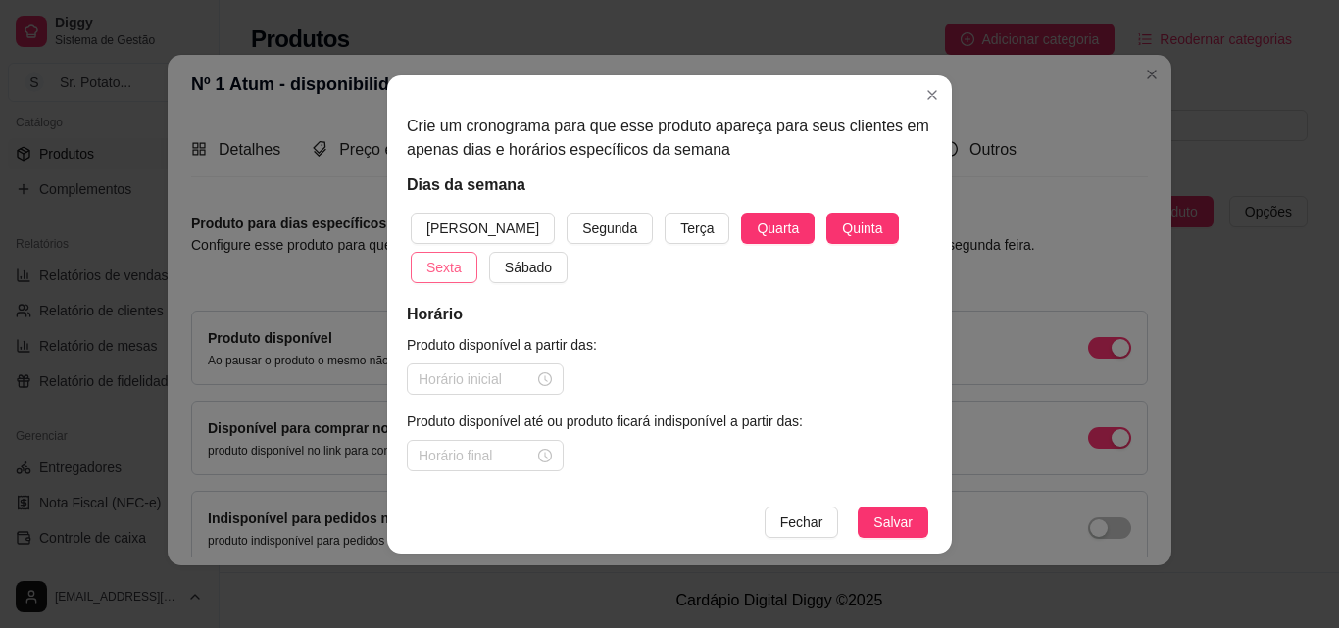  Describe the element at coordinates (670, 189) in the screenshot. I see `h5: Dias da semana` at that location.